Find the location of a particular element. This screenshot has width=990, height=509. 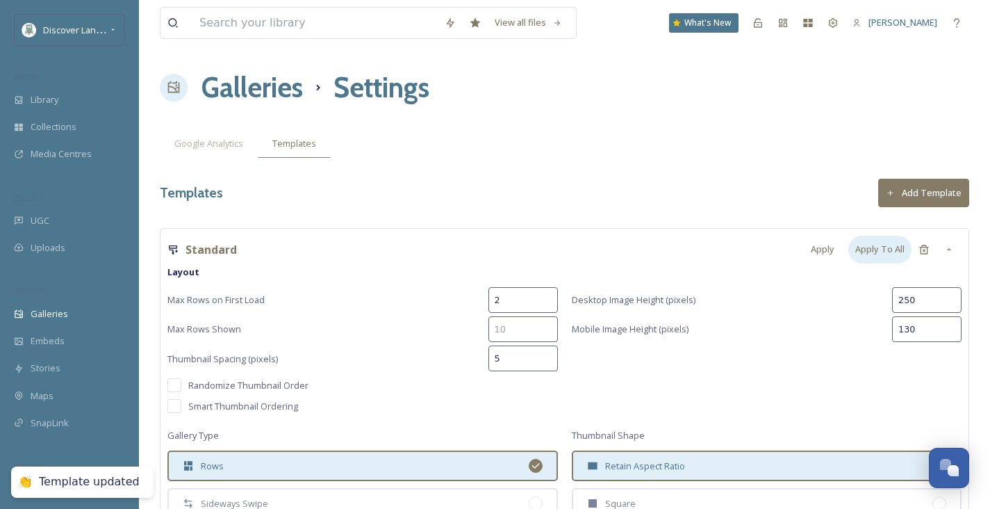

span: Thumbnail Shape is located at coordinates (608, 435).